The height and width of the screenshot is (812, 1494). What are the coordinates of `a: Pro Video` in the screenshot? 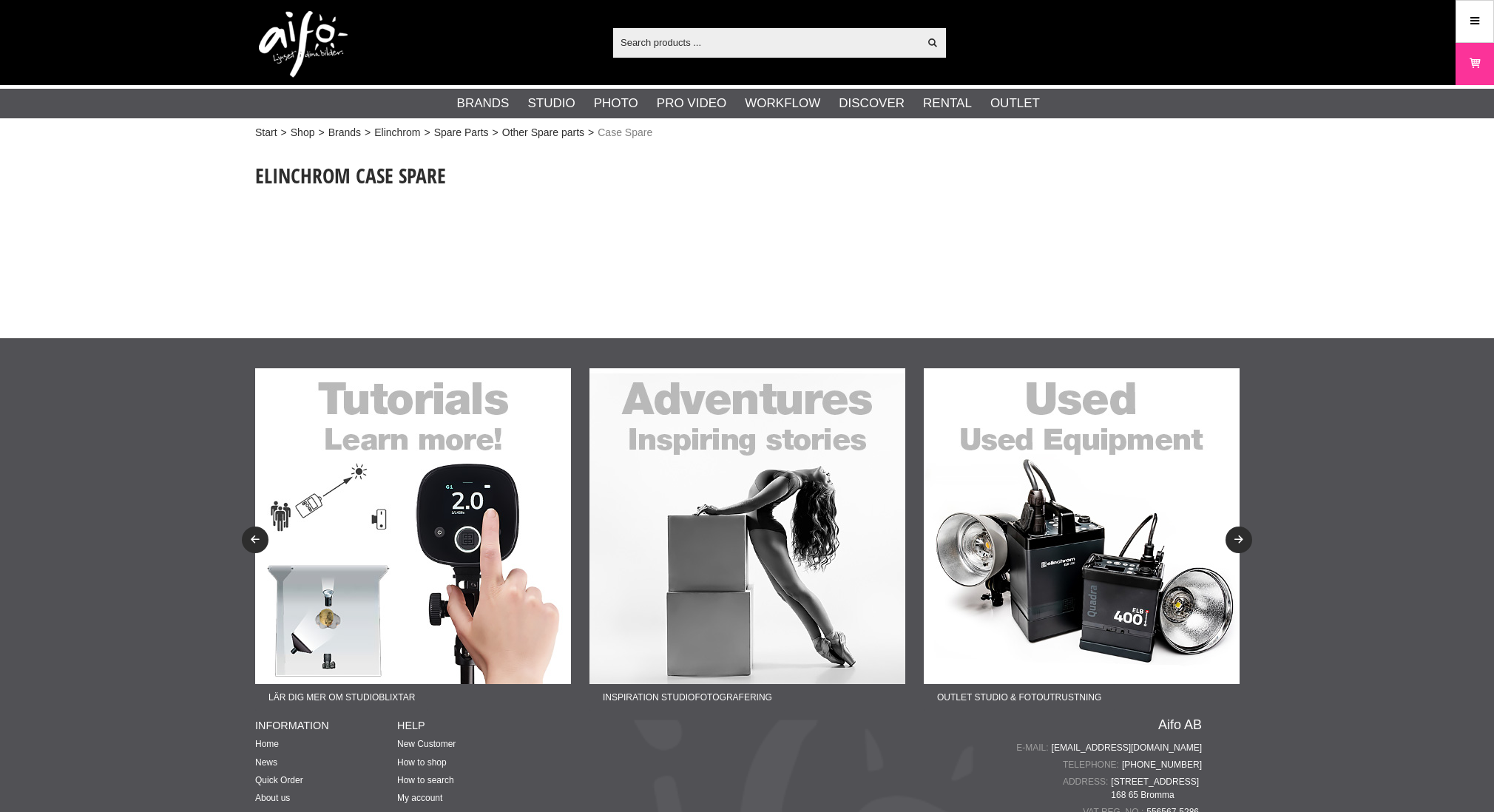 It's located at (691, 103).